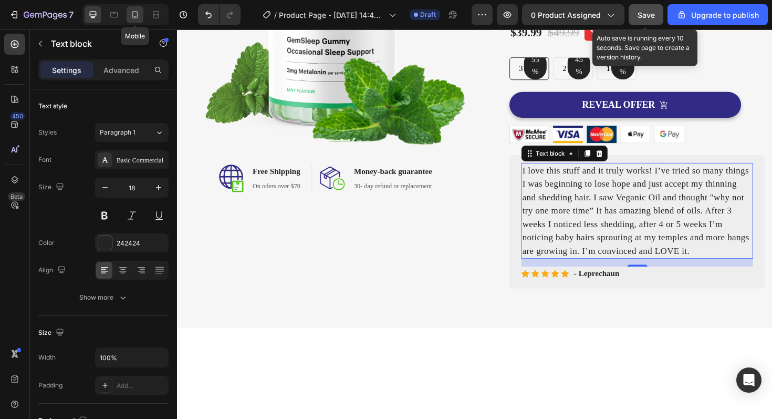  I want to click on div: Upgrade to publish, so click(717, 15).